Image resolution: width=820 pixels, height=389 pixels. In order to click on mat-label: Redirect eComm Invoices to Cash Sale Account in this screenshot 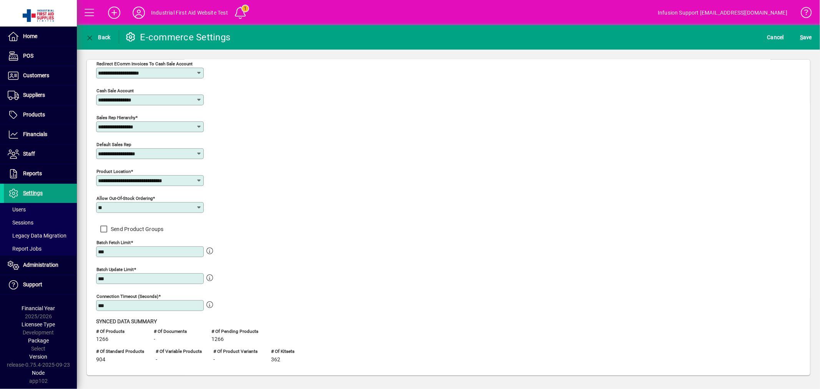, I will do `click(145, 64)`.